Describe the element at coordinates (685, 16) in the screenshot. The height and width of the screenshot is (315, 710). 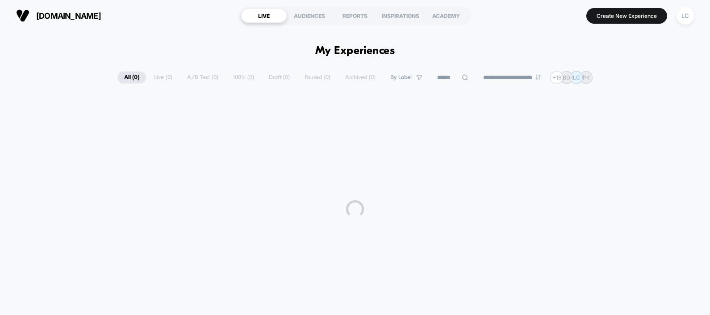
I see `div: LC` at that location.